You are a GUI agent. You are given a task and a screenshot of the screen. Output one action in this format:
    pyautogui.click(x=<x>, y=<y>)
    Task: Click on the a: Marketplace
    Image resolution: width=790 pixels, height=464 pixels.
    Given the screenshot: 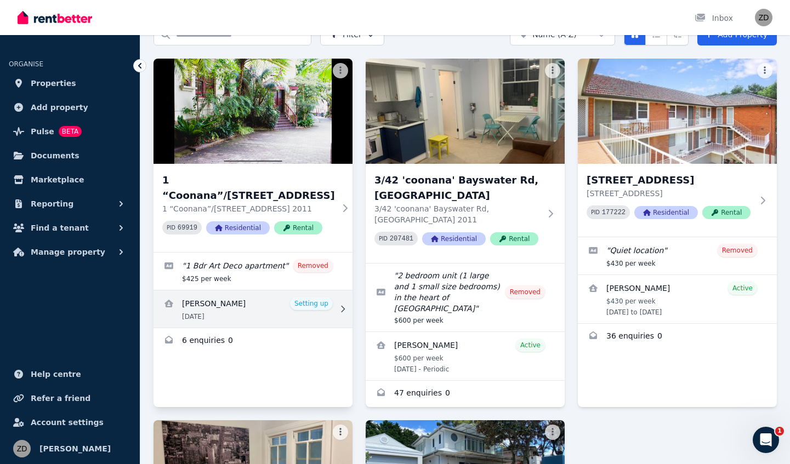 What is the action you would take?
    pyautogui.click(x=70, y=180)
    